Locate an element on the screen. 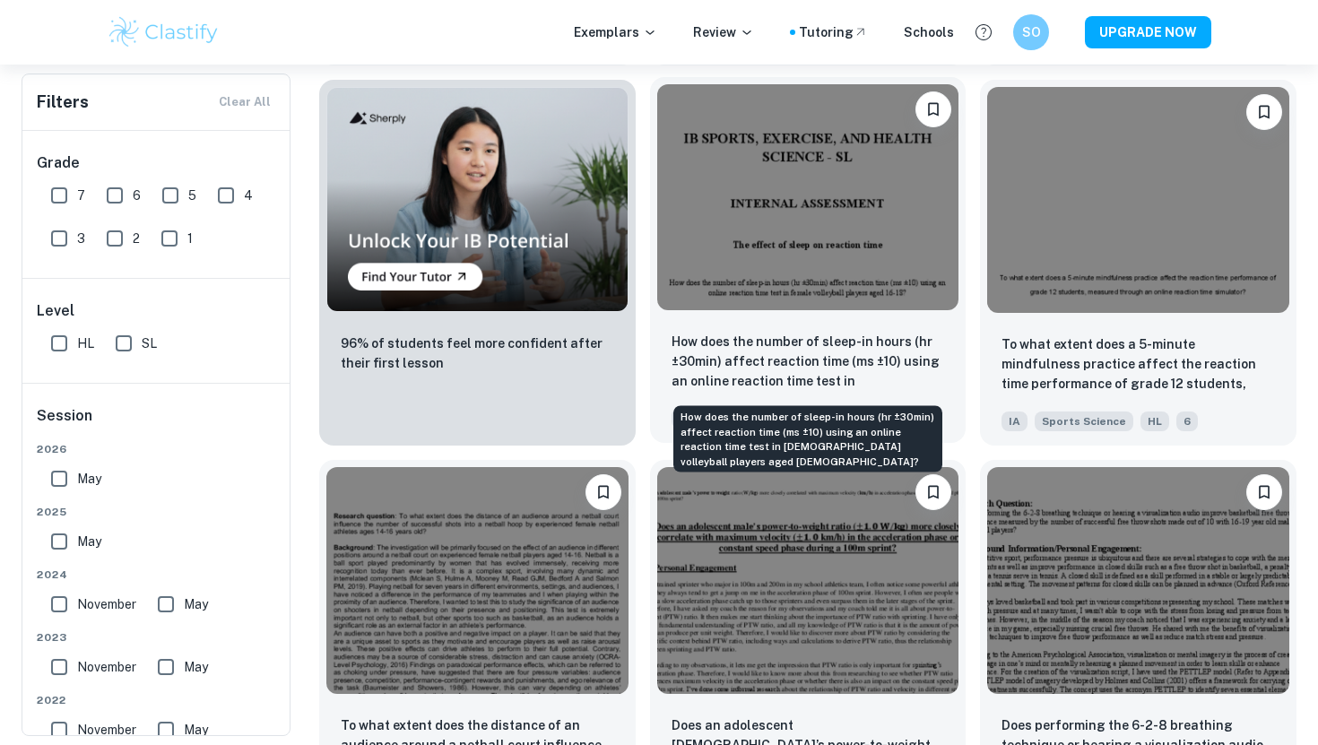 The height and width of the screenshot is (745, 1318). h6: Filters is located at coordinates (63, 102).